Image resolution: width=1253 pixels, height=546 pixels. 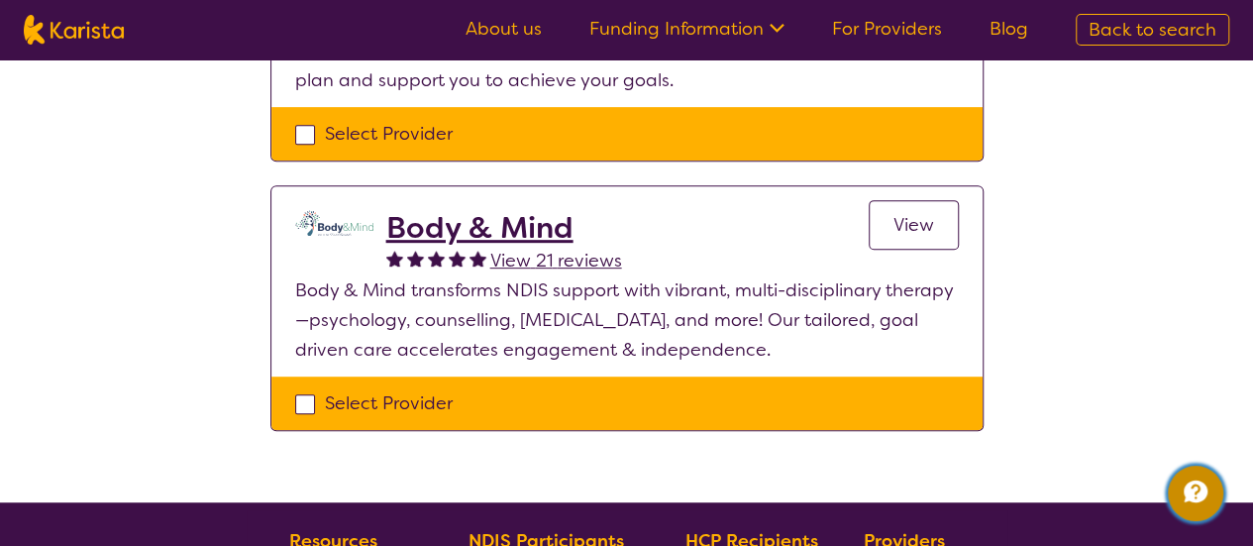 I want to click on img: Karista logo, so click(x=73, y=30).